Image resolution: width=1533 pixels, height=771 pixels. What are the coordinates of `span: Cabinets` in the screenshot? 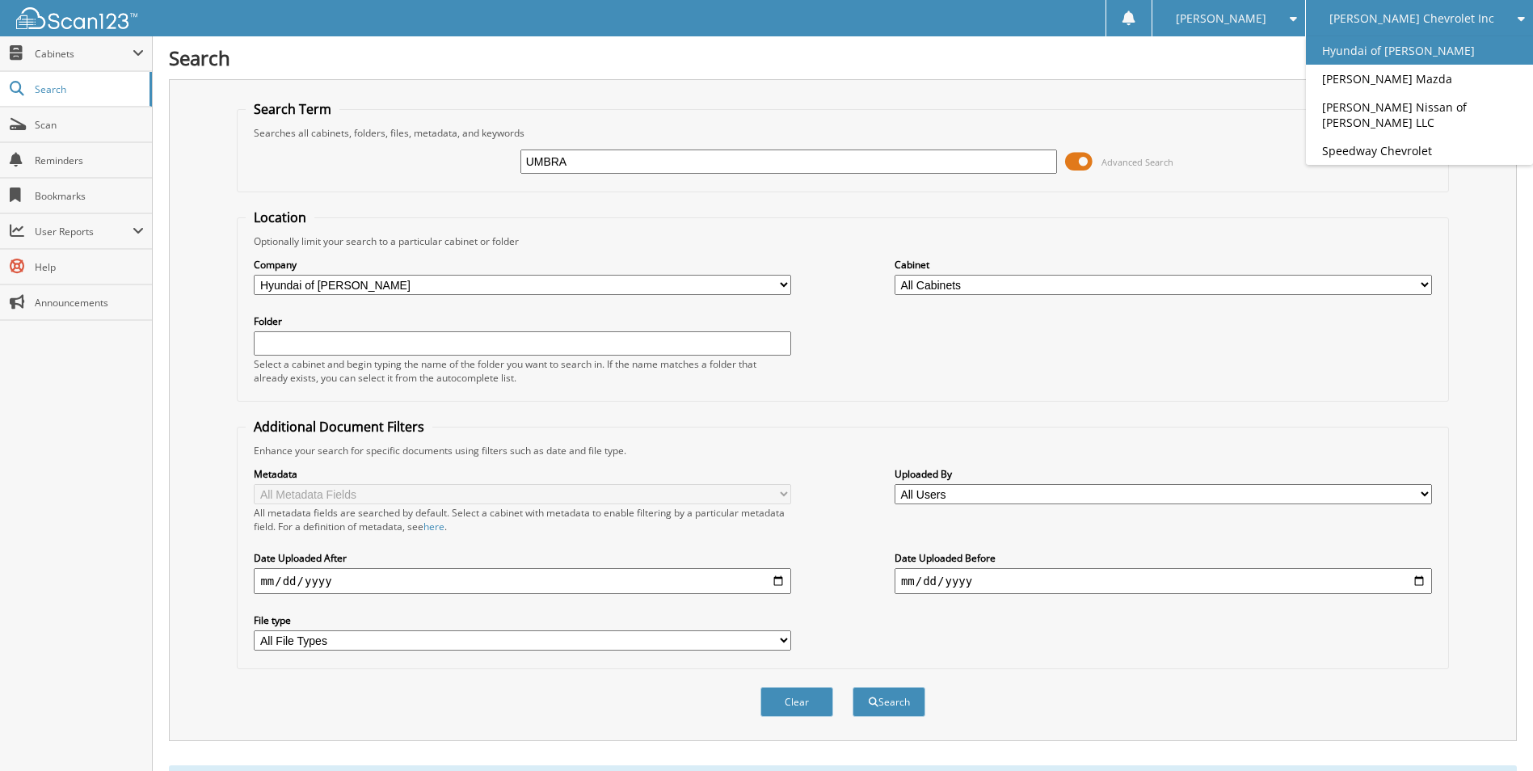 It's located at (83, 53).